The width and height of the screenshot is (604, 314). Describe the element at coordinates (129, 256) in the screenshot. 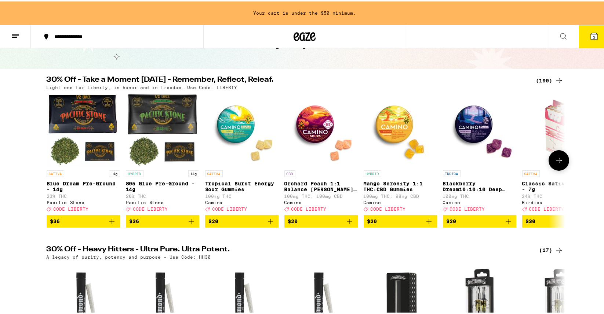

I see `p: A legacy of purity, potency and purpose - Use Code: HH30` at that location.